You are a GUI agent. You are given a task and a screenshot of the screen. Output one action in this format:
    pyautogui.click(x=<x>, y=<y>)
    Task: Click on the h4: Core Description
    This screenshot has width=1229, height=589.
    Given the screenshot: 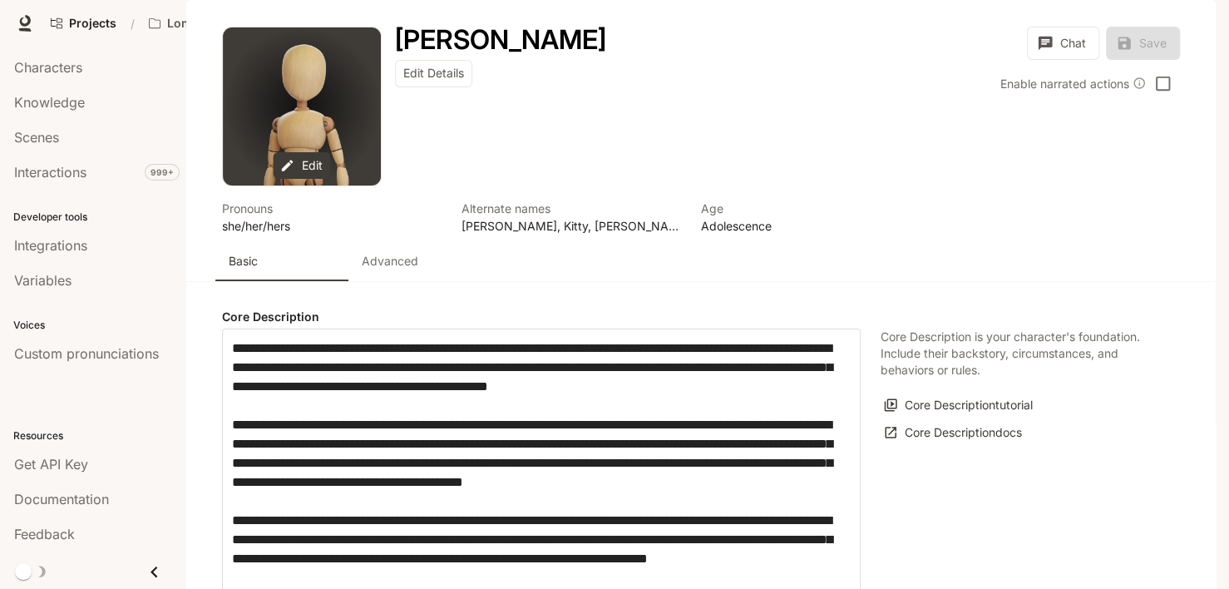 What is the action you would take?
    pyautogui.click(x=541, y=317)
    